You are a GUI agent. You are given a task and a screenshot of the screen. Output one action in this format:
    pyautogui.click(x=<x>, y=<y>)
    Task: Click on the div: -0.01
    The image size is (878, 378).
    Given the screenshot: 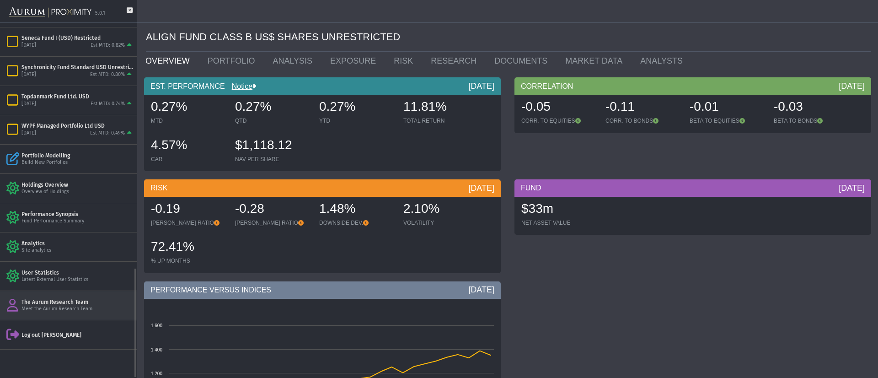 What is the action you would take?
    pyautogui.click(x=727, y=107)
    